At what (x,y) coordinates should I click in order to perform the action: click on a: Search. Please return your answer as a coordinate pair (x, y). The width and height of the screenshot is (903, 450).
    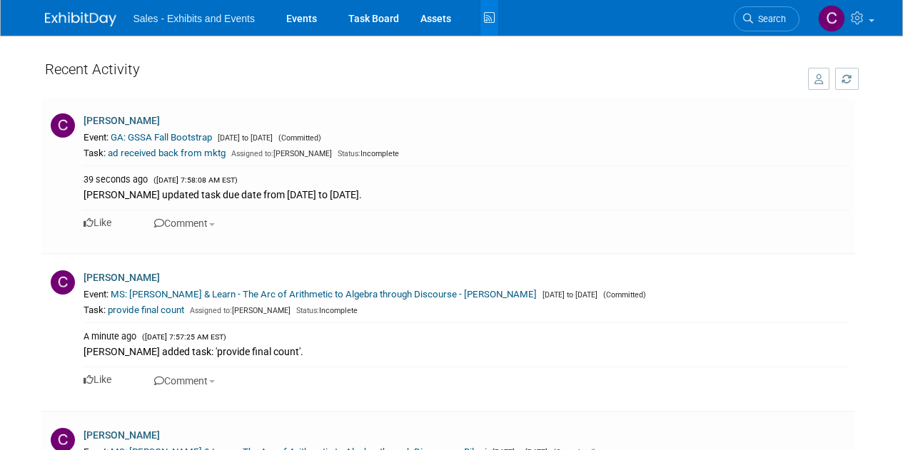
    Looking at the image, I should click on (766, 19).